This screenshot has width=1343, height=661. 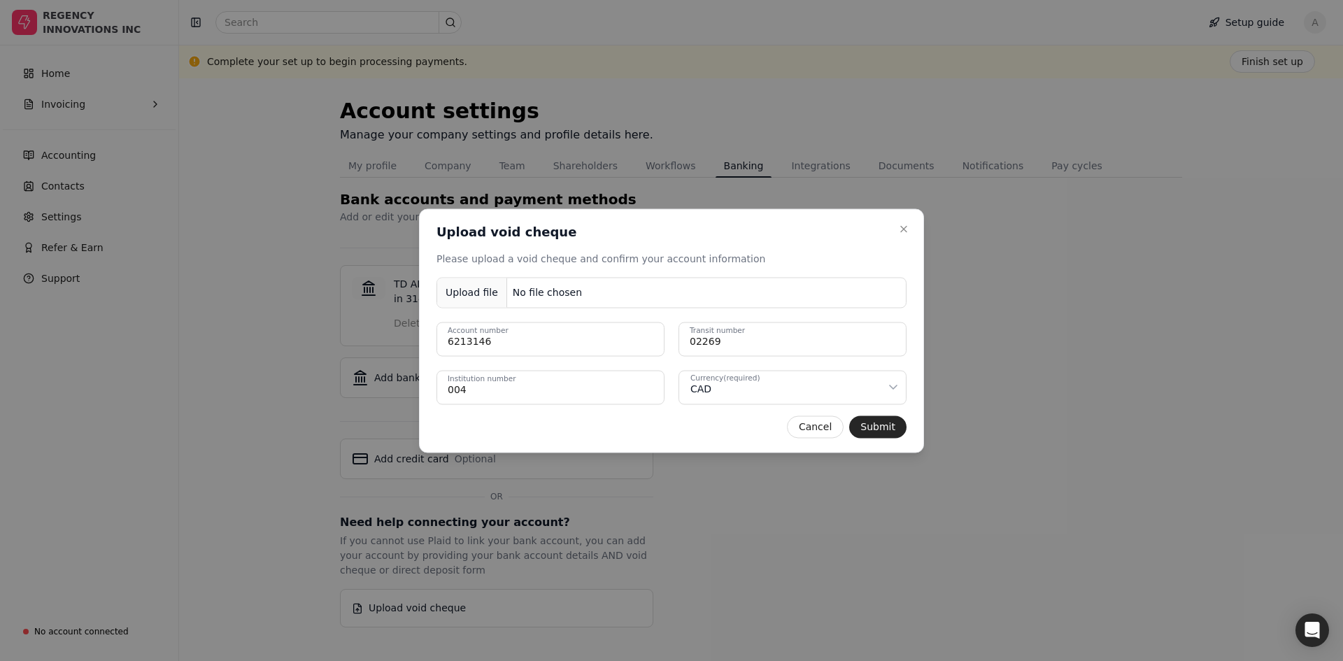 What do you see at coordinates (672, 292) in the screenshot?
I see `button: Upload fileNo file chosen` at bounding box center [672, 292].